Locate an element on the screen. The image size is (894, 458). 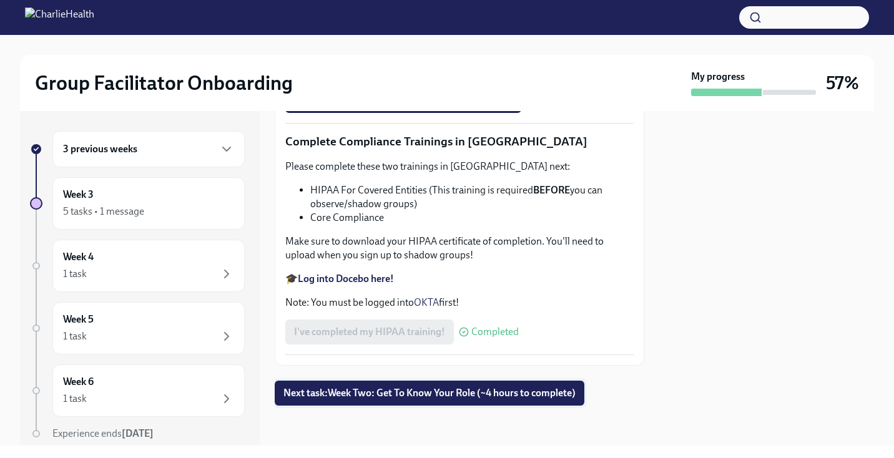
h6: Week 6 is located at coordinates (78, 382).